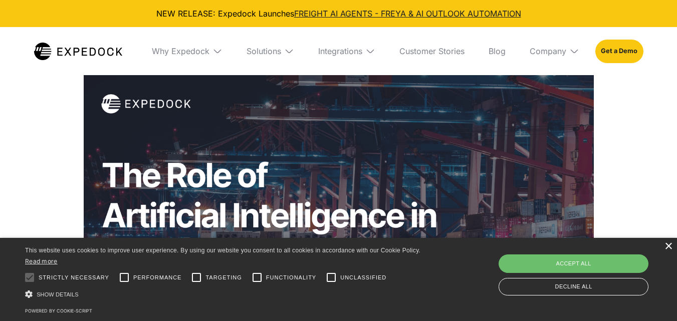 The width and height of the screenshot is (677, 321). I want to click on div: Show details, so click(229, 294).